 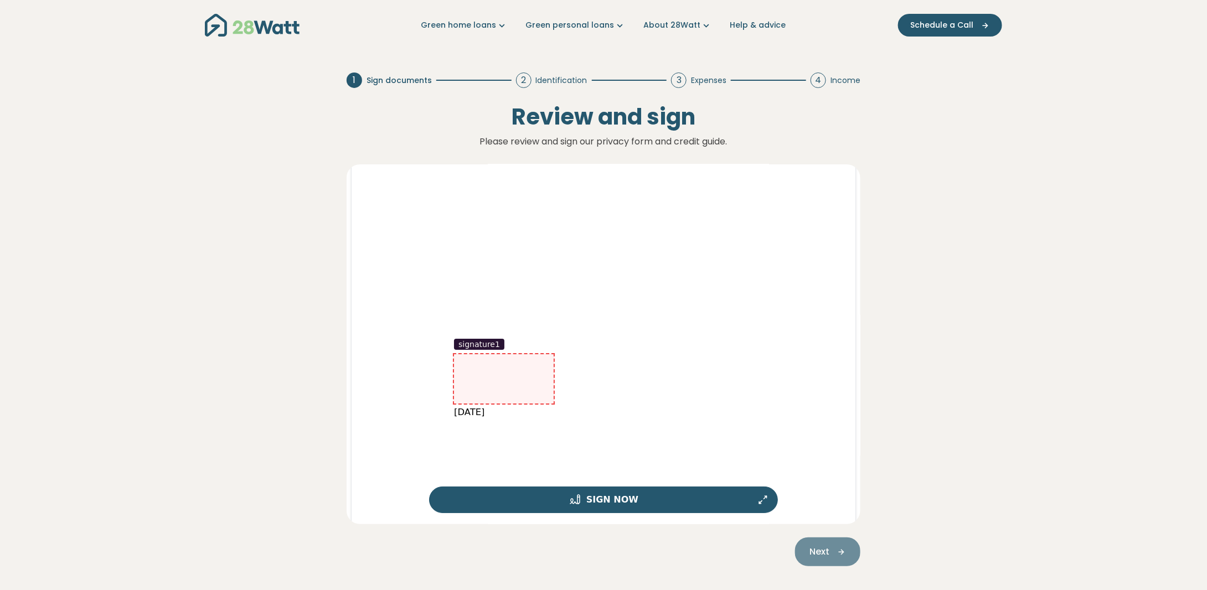 What do you see at coordinates (709, 80) in the screenshot?
I see `span: Expenses` at bounding box center [709, 80].